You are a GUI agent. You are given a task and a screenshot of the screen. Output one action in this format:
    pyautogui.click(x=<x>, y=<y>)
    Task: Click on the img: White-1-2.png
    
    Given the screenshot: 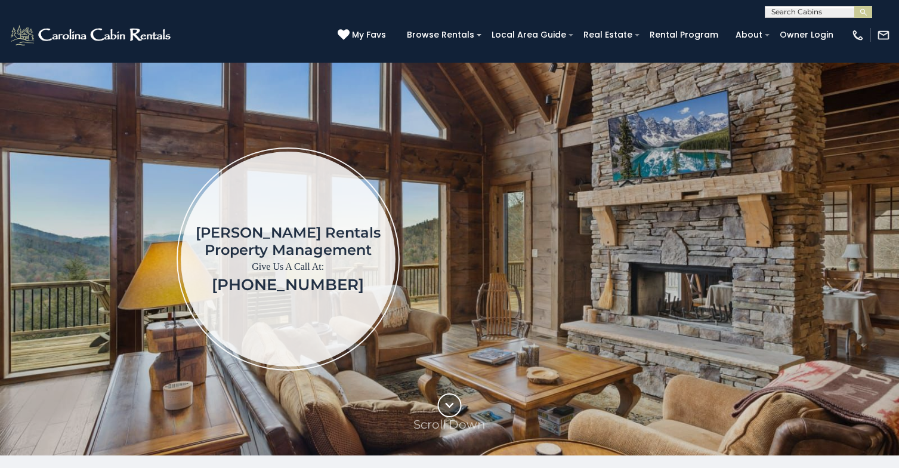 What is the action you would take?
    pyautogui.click(x=91, y=35)
    